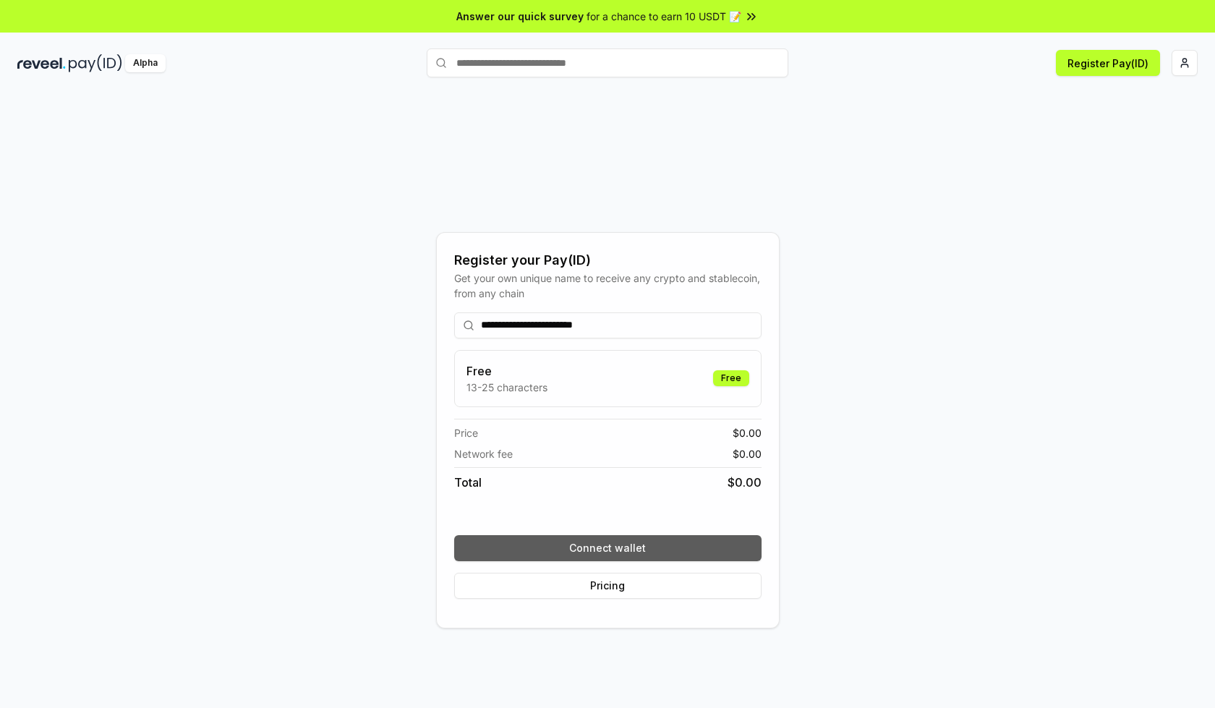 The height and width of the screenshot is (708, 1215). What do you see at coordinates (520, 16) in the screenshot?
I see `span: Answer our quick survey` at bounding box center [520, 16].